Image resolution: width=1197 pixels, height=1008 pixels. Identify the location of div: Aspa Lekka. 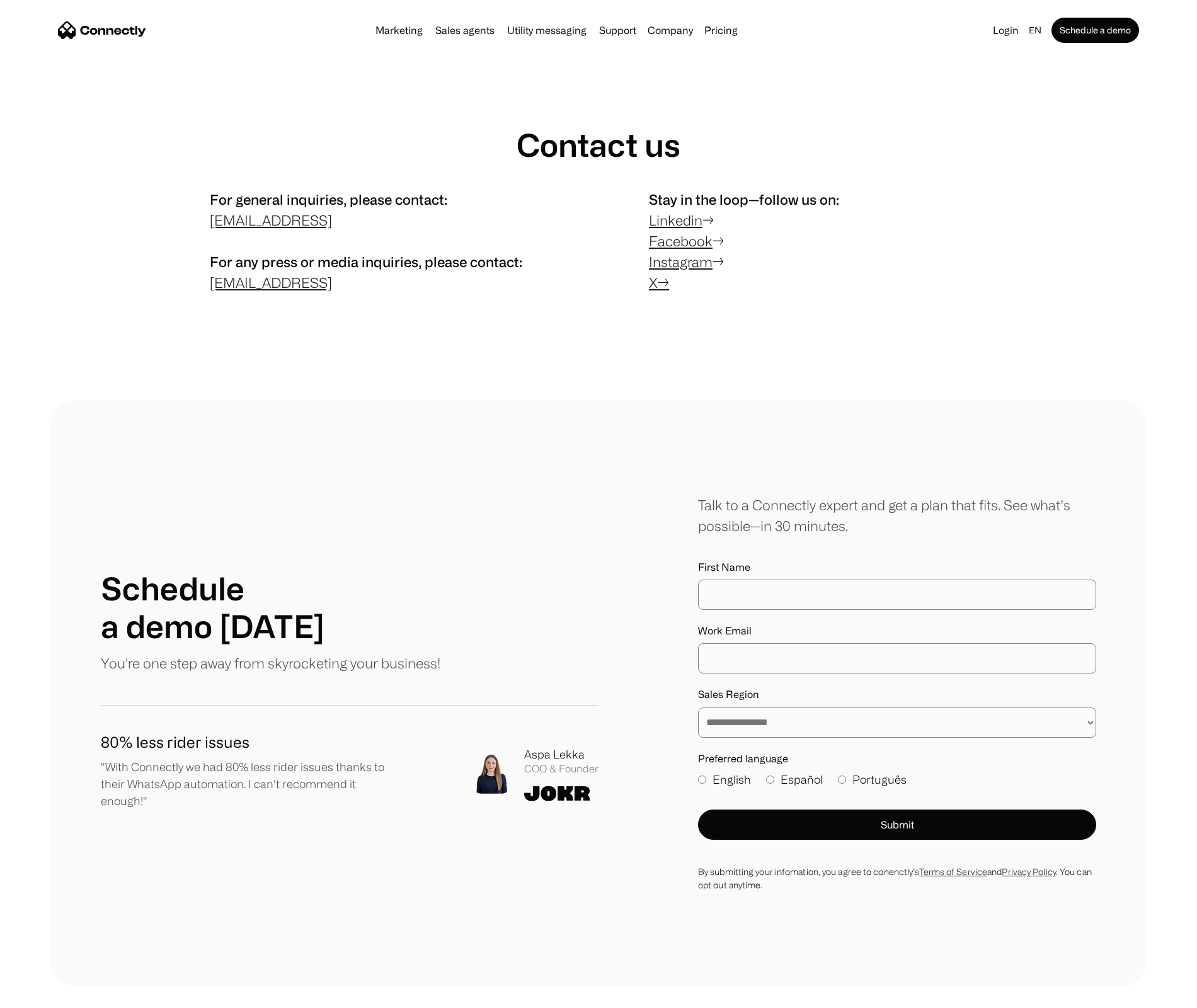
(562, 754).